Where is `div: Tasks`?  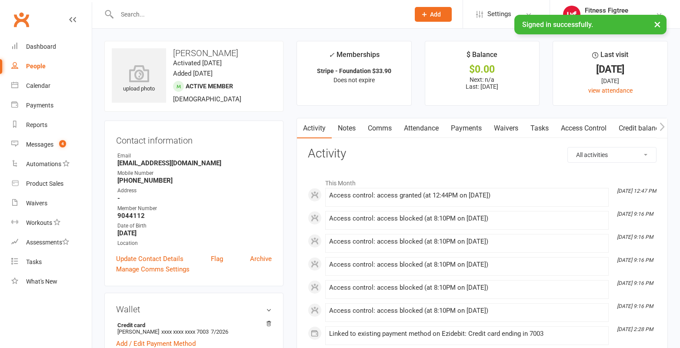 div: Tasks is located at coordinates (34, 262).